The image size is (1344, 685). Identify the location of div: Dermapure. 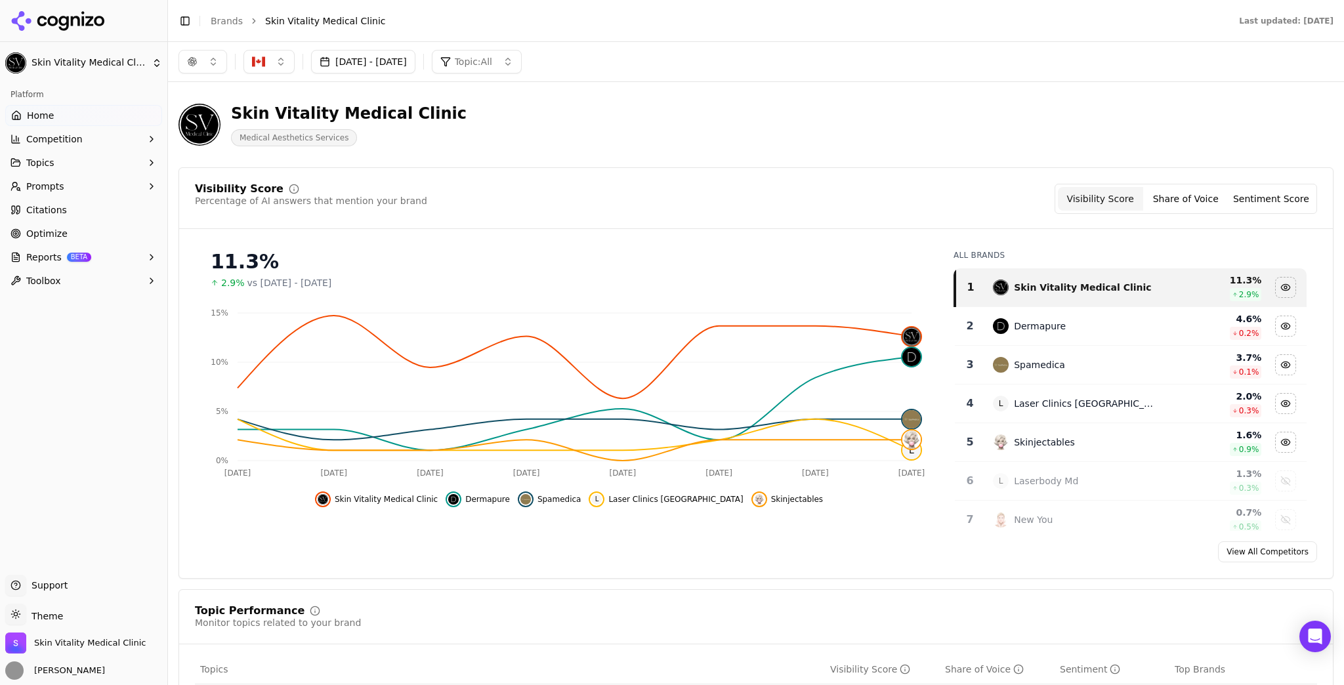
(1039, 326).